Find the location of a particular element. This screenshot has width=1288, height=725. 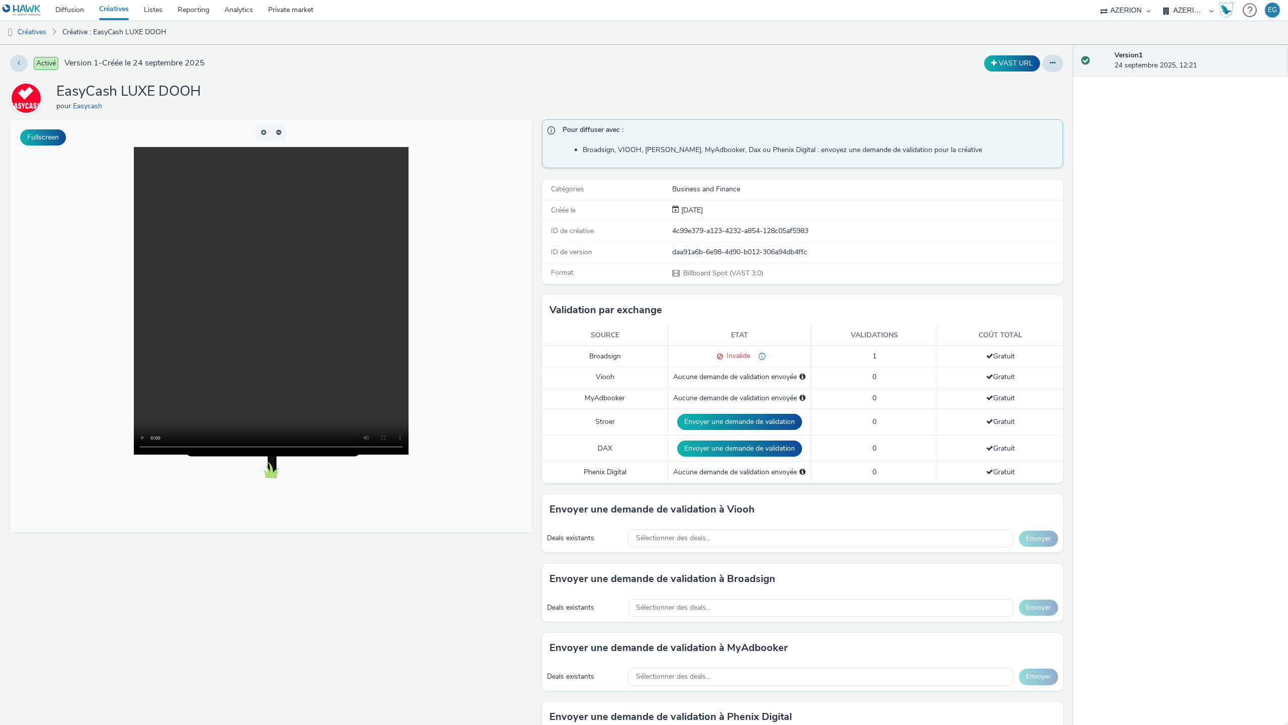

div: daa91a6b-6e98-4d90-b012-306a94db4ffc is located at coordinates (868, 252).